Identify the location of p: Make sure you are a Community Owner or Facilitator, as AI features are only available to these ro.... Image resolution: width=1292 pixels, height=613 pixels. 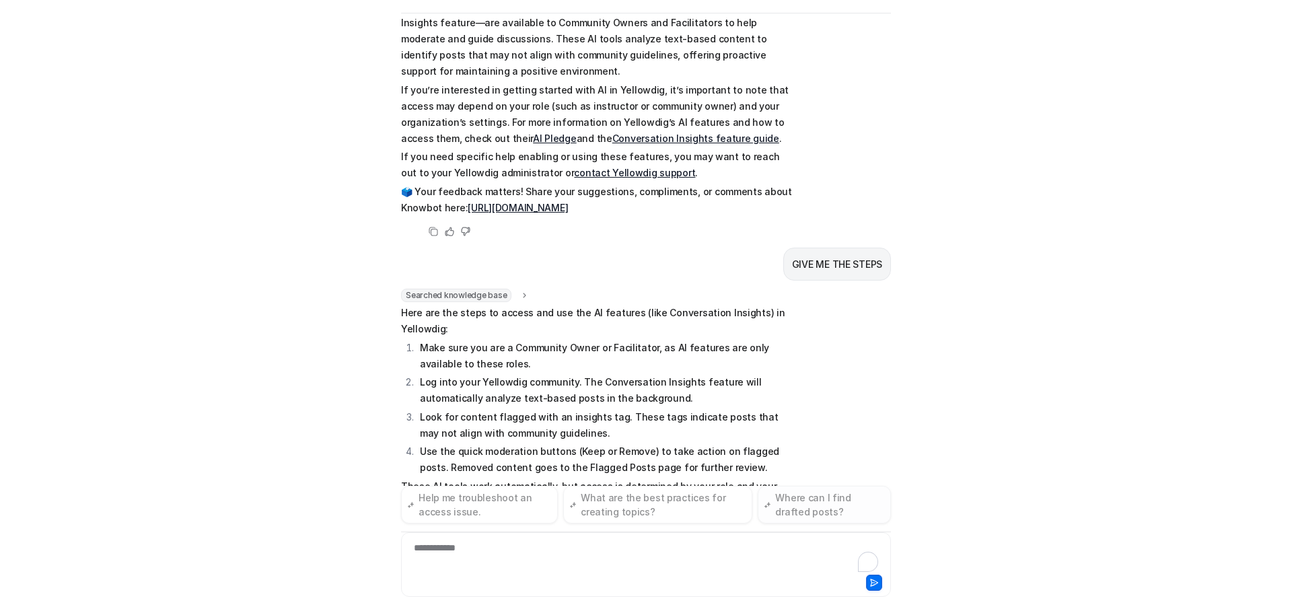
(607, 356).